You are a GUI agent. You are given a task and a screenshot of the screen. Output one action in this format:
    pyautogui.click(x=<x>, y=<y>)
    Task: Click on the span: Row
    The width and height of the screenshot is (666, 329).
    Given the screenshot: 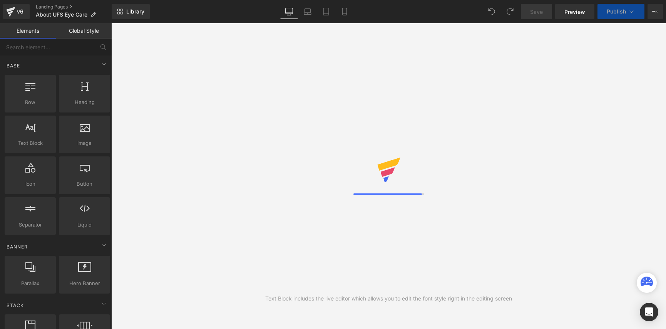 What is the action you would take?
    pyautogui.click(x=30, y=102)
    